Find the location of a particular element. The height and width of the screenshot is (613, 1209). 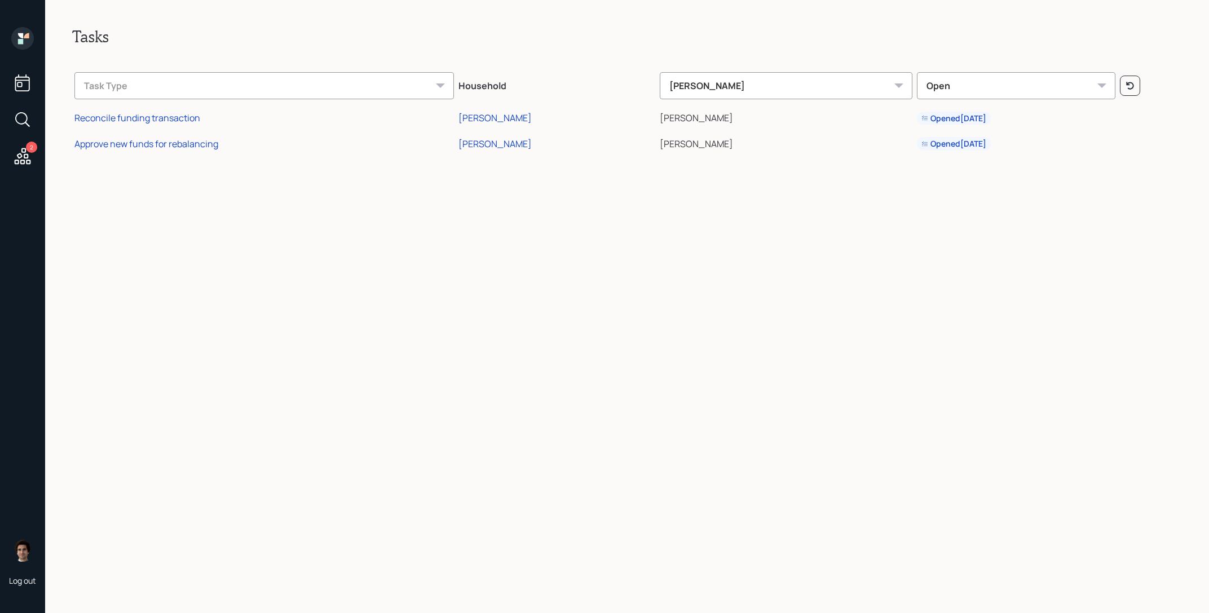

div: Approve new funds for rebalancing is located at coordinates (146, 144).